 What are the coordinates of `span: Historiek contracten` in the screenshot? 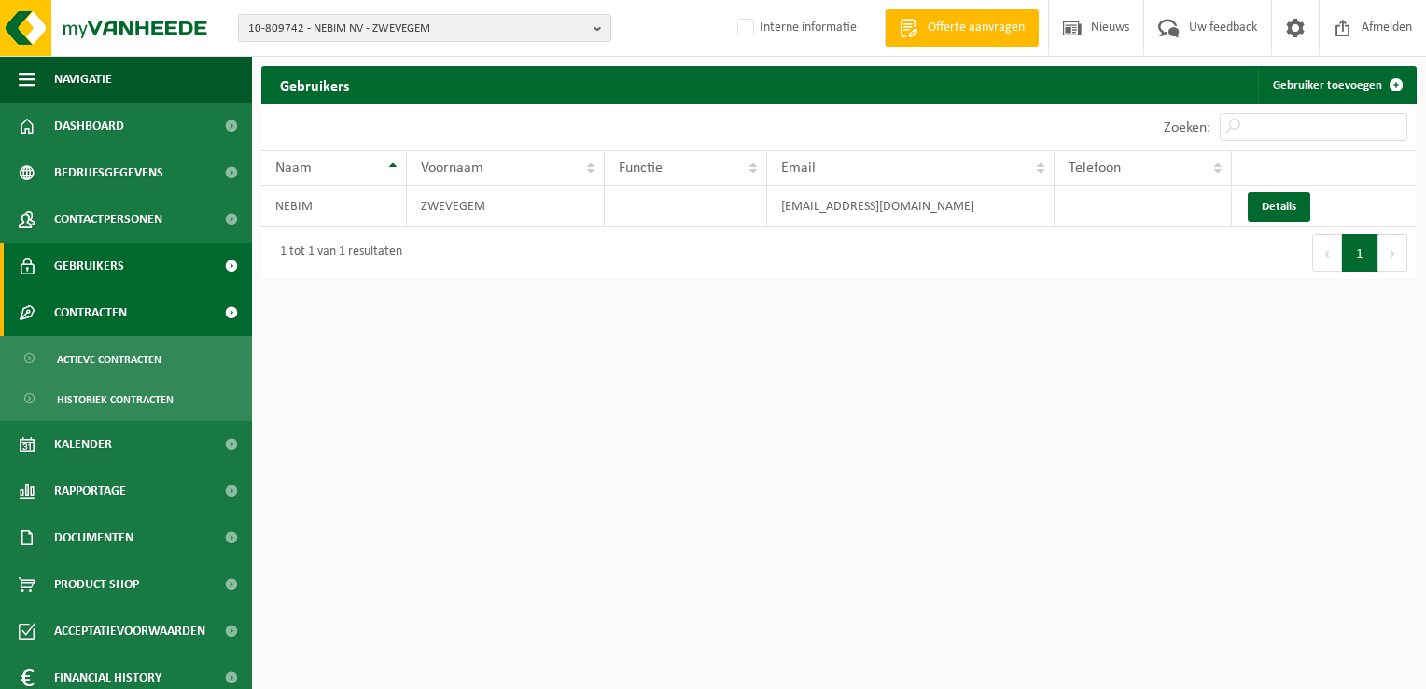 It's located at (115, 399).